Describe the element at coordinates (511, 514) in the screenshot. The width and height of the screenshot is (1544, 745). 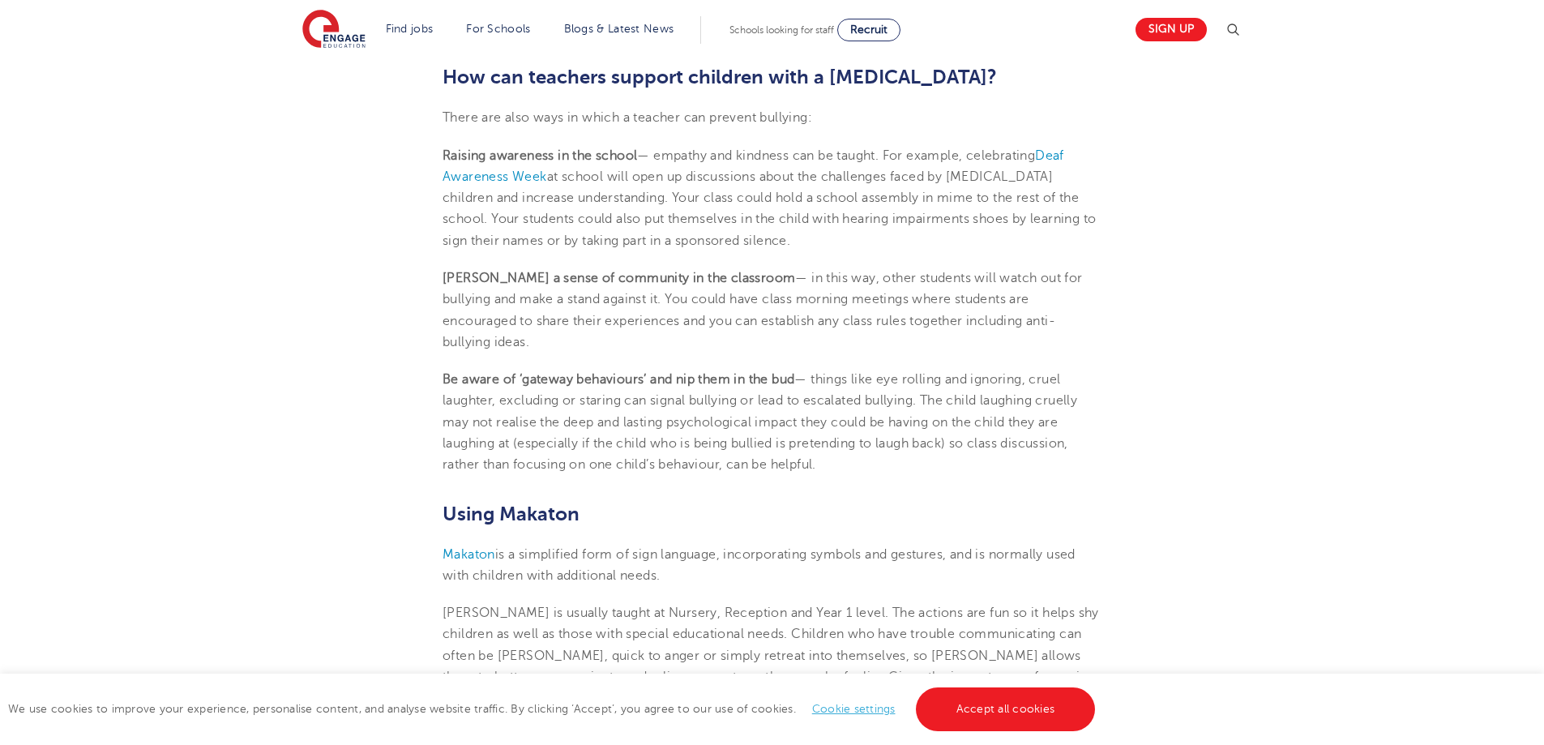
I see `span: Using Makaton` at that location.